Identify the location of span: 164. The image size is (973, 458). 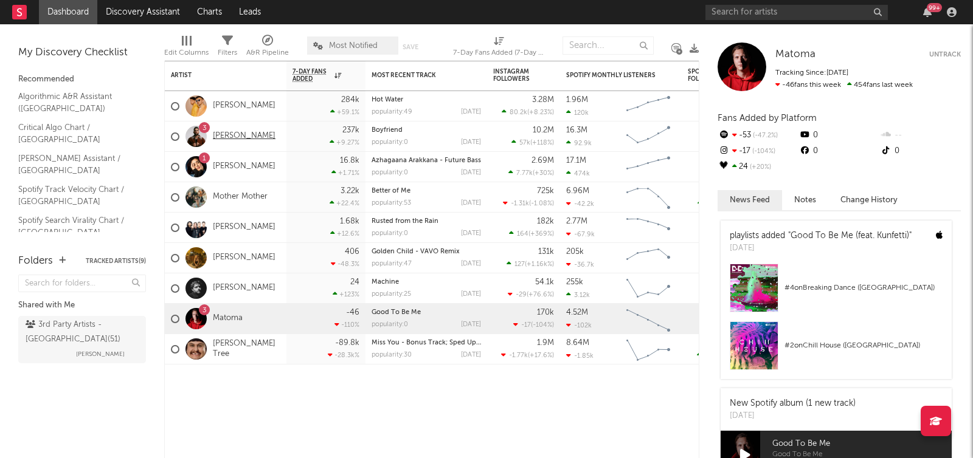
(522, 234).